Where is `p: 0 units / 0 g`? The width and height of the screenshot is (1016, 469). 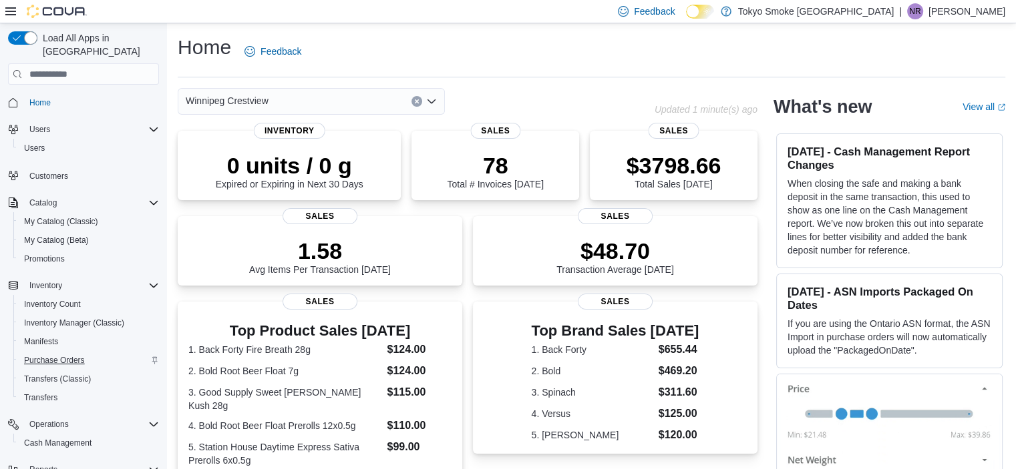
p: 0 units / 0 g is located at coordinates (289, 166).